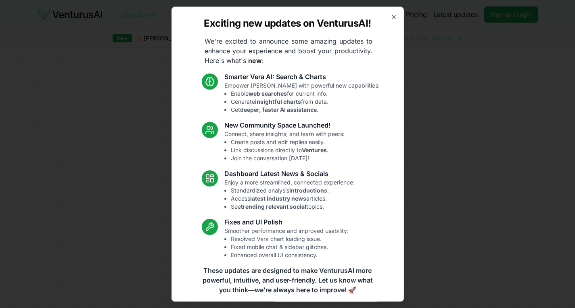  What do you see at coordinates (285, 146) in the screenshot?
I see `p: Connect, share insights, and learn with peers:` at bounding box center [285, 146].